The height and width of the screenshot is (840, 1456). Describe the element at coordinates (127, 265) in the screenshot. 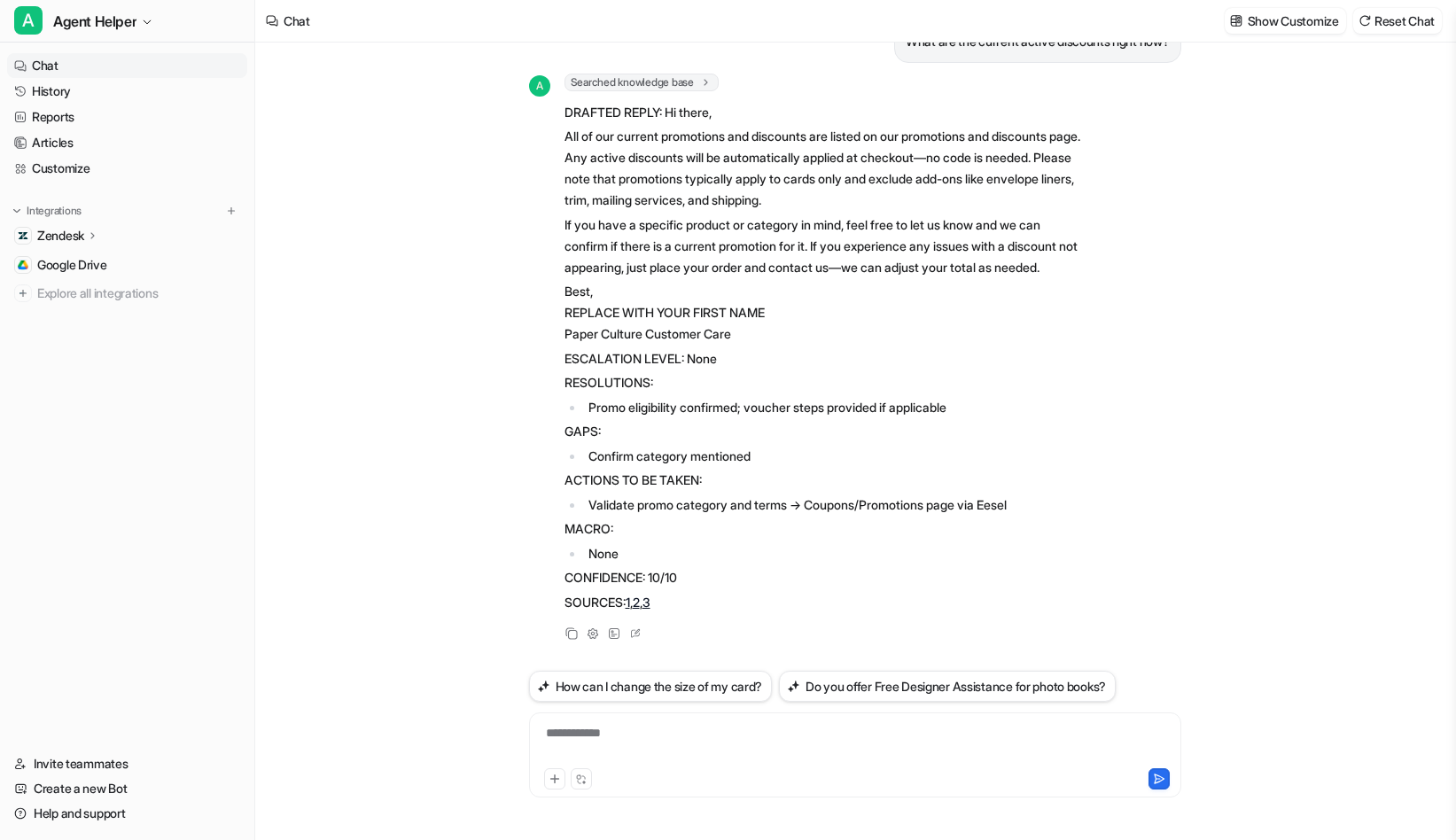

I see `a: Google DriveGoogle Drive` at that location.